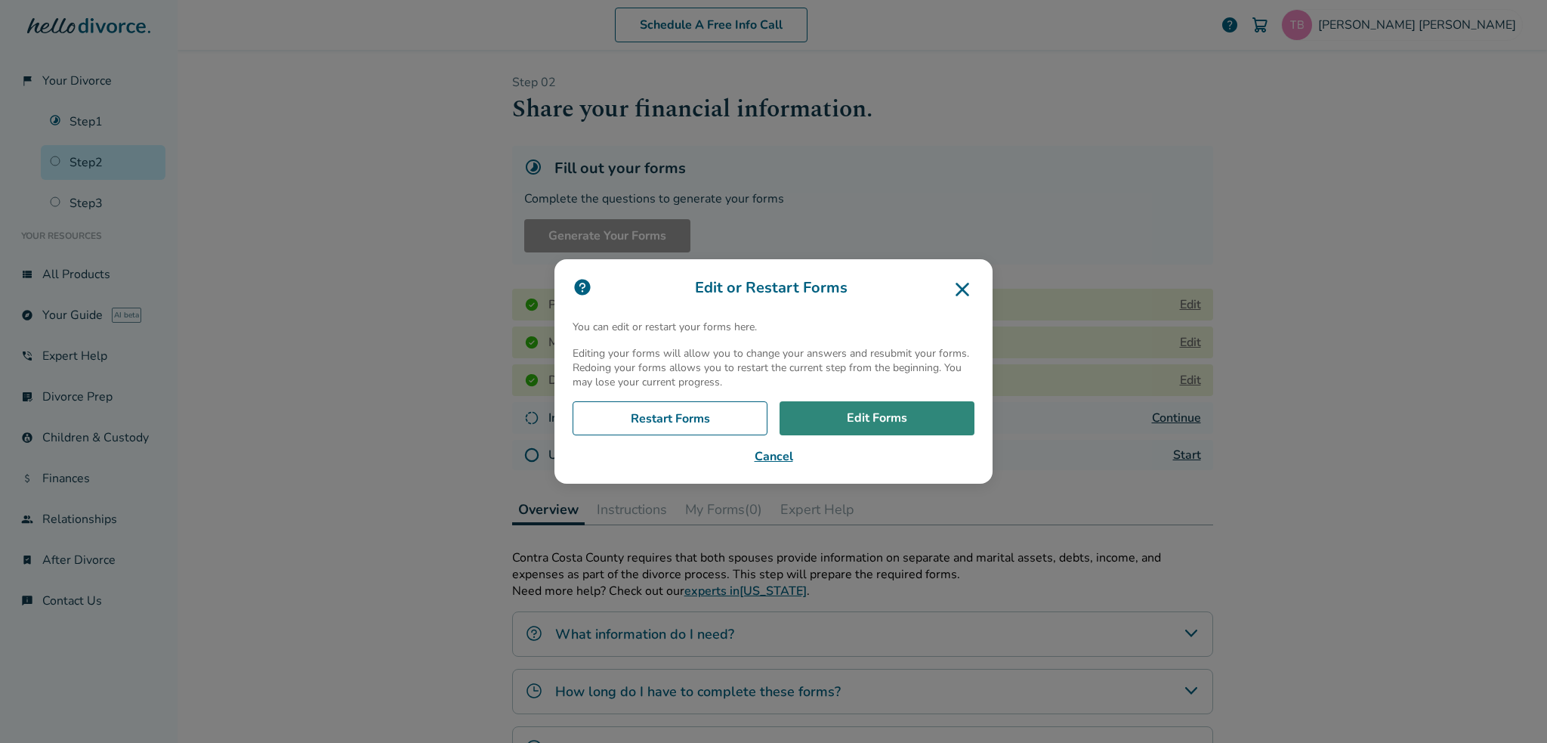  I want to click on a: Restart Forms, so click(670, 419).